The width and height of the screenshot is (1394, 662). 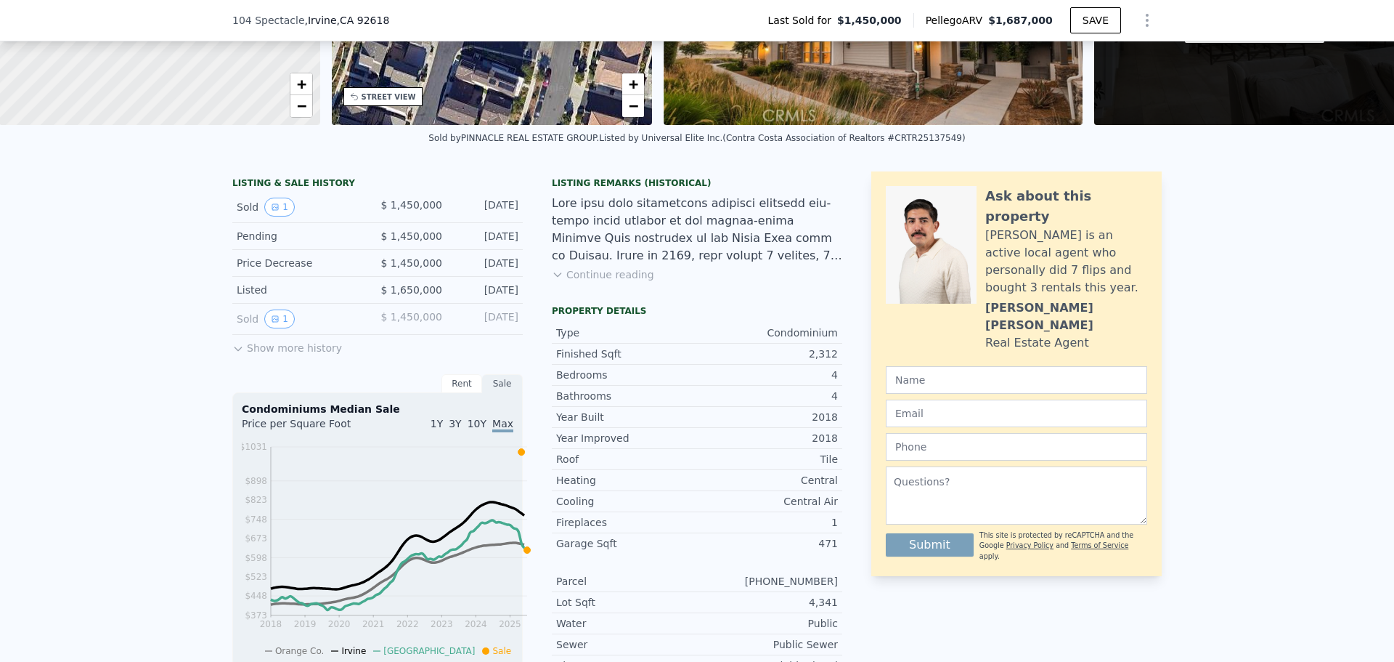 What do you see at coordinates (1017, 380) in the screenshot?
I see `input: Name` at bounding box center [1017, 380].